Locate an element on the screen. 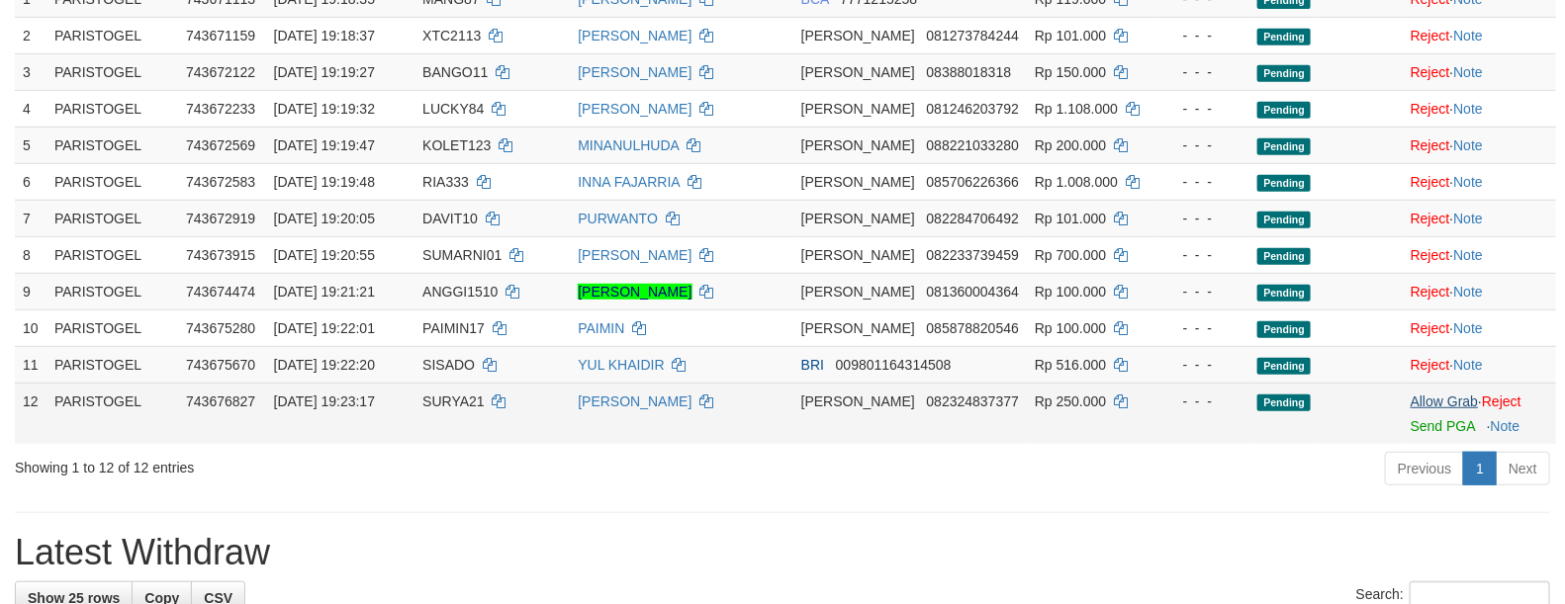 The image size is (1565, 604). a: 1 is located at coordinates (1480, 469).